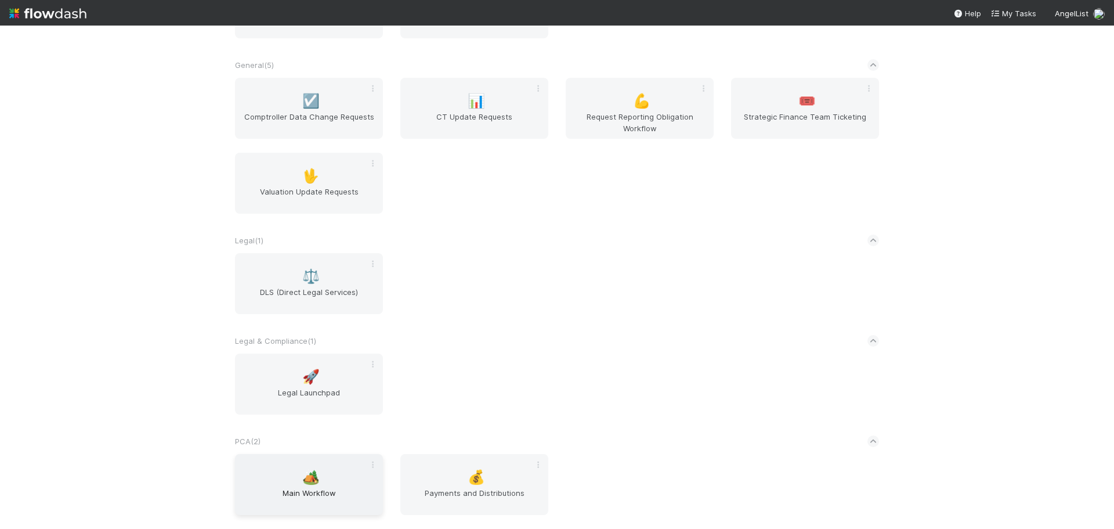 This screenshot has height=529, width=1114. What do you see at coordinates (968, 13) in the screenshot?
I see `div: Help` at bounding box center [968, 13].